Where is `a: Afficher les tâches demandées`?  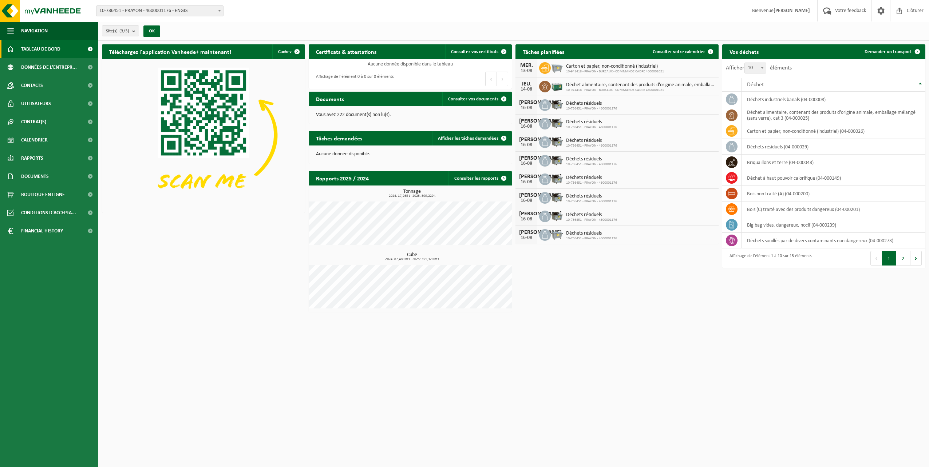
a: Afficher les tâches demandées is located at coordinates (471, 138).